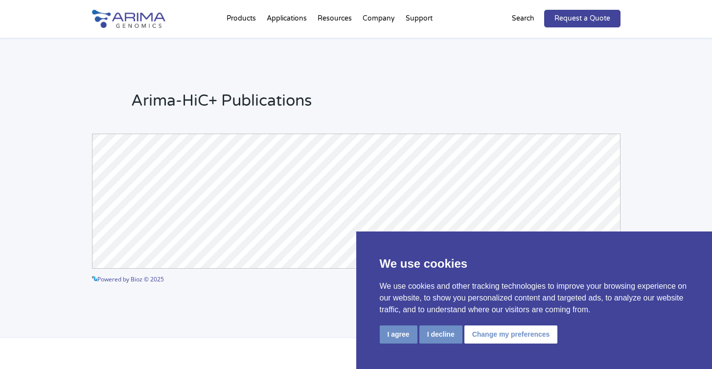 This screenshot has height=369, width=712. Describe the element at coordinates (582, 19) in the screenshot. I see `a: Request a Quote` at that location.